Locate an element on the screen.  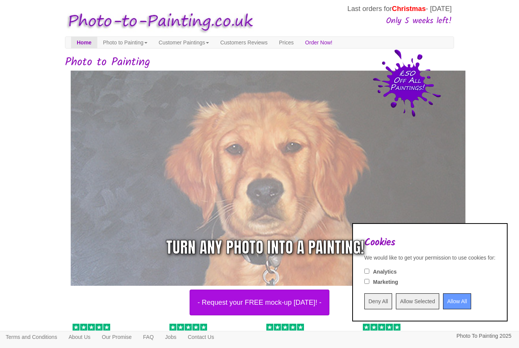
label: Marketing is located at coordinates (386, 282).